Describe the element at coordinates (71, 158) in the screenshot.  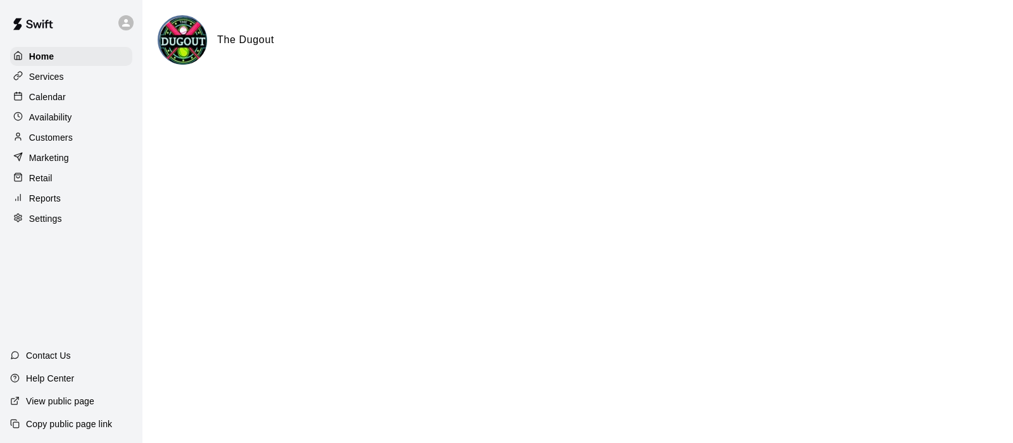
I see `a: Marketing` at that location.